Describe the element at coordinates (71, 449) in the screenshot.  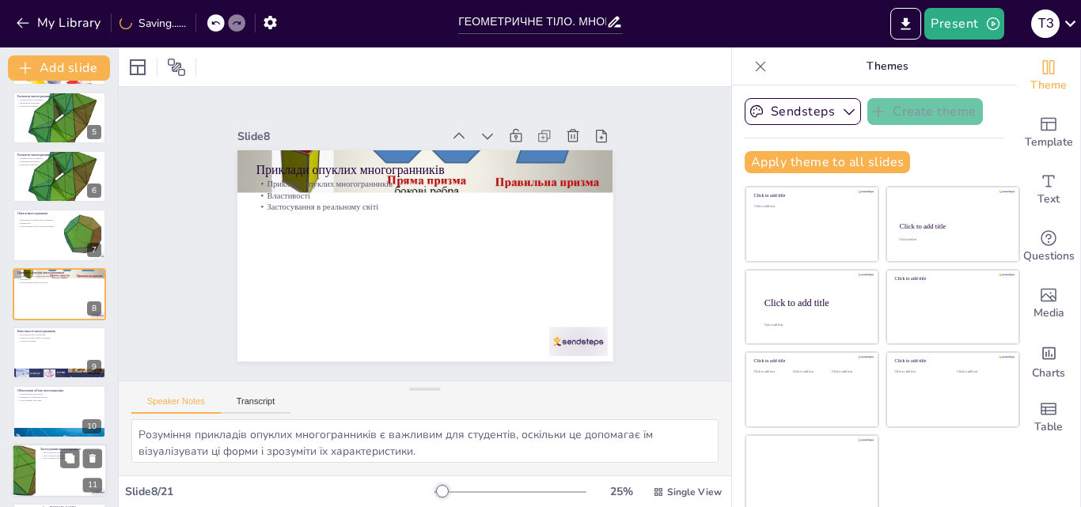
I see `p: Застосування многогранників` at that location.